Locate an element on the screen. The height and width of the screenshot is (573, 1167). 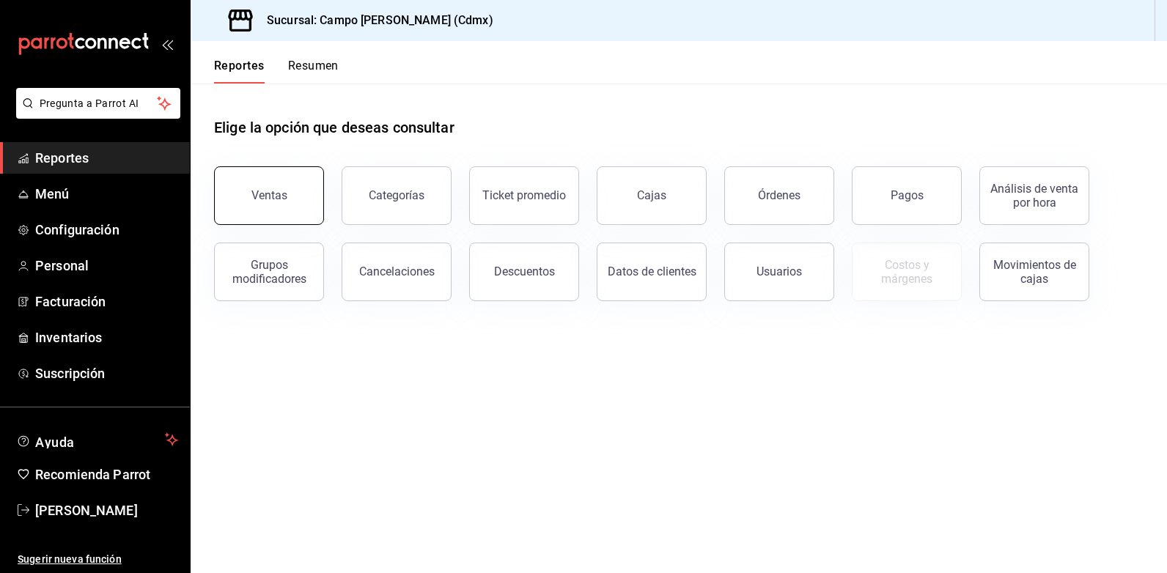
h1: Elige la opción que deseas consultar is located at coordinates (334, 128).